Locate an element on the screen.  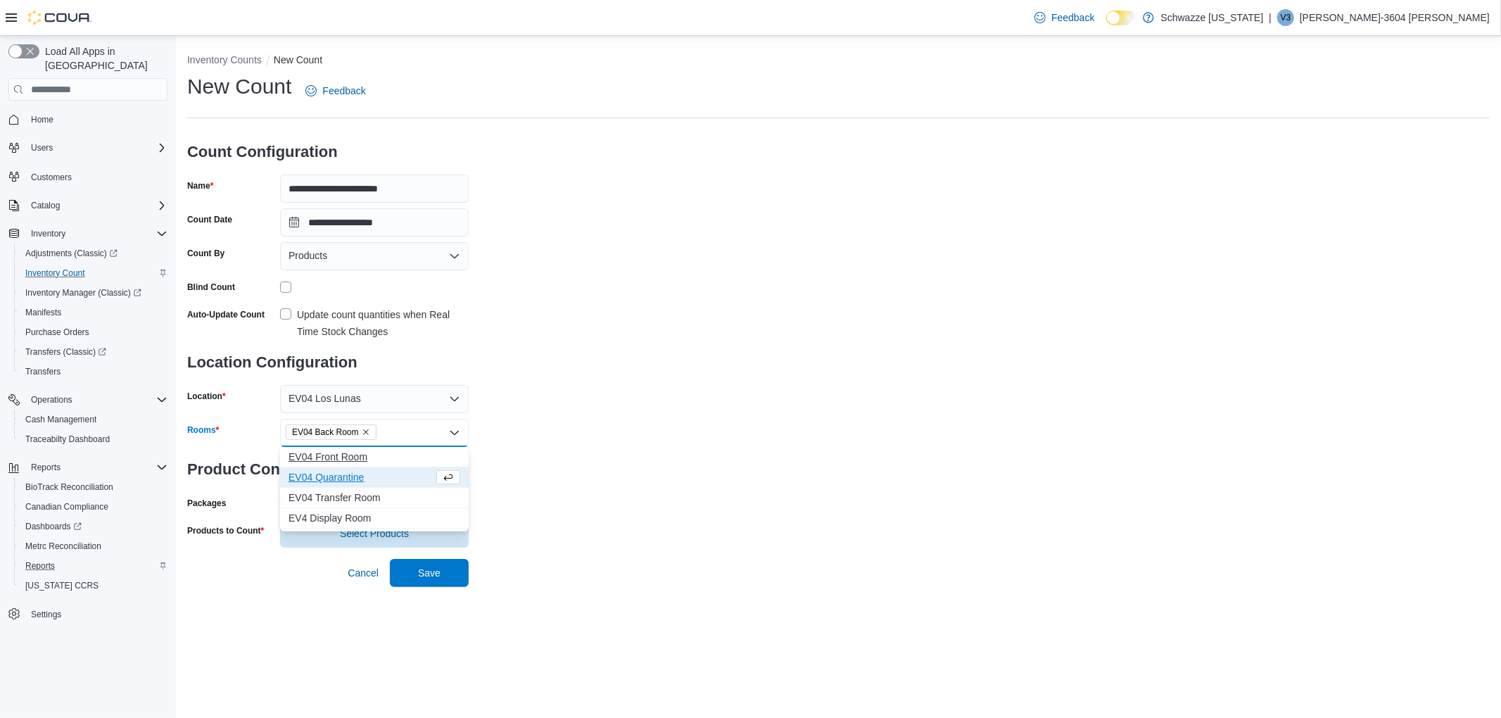
span: Inventory is located at coordinates (48, 234).